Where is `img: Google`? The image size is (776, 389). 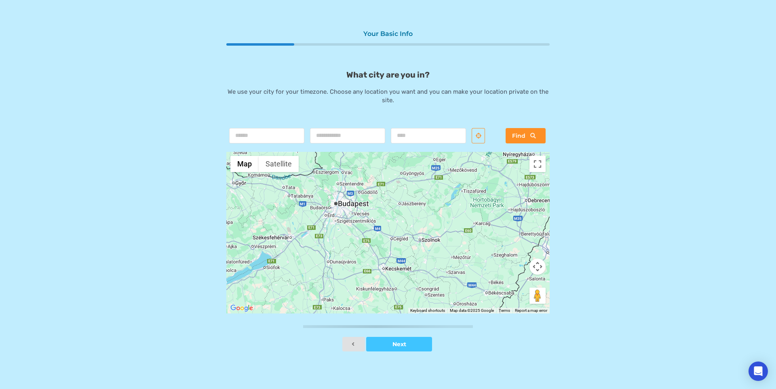
img: Google is located at coordinates (242, 308).